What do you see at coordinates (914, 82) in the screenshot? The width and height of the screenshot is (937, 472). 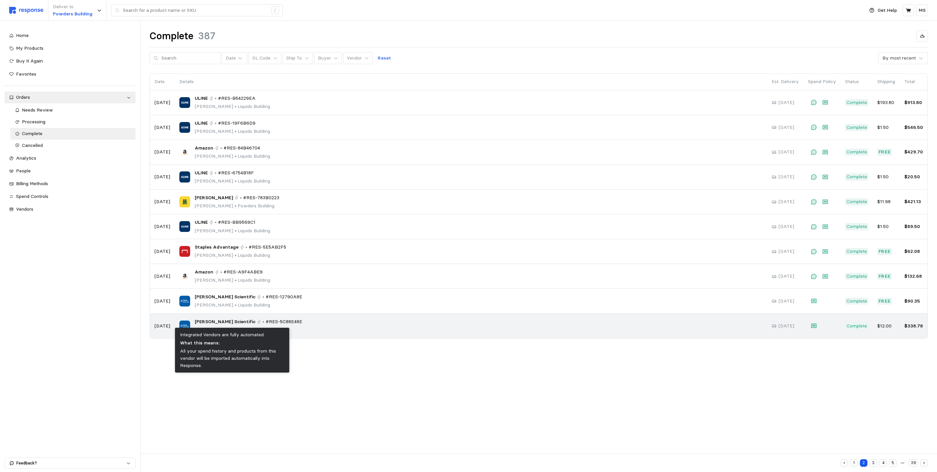 I see `p: Total` at bounding box center [914, 82].